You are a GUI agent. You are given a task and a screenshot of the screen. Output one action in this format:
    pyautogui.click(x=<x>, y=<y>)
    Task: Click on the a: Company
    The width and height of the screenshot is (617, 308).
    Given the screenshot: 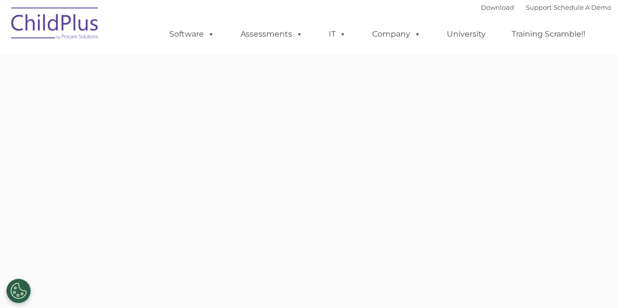 What is the action you would take?
    pyautogui.click(x=396, y=34)
    